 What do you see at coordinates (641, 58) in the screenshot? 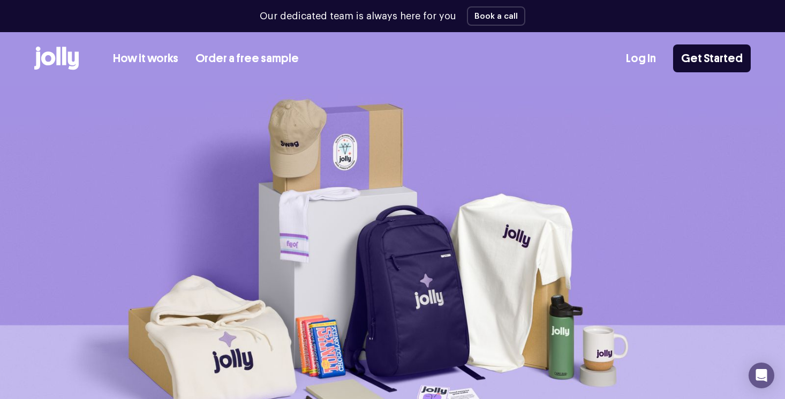
I see `a: Log In` at bounding box center [641, 58].